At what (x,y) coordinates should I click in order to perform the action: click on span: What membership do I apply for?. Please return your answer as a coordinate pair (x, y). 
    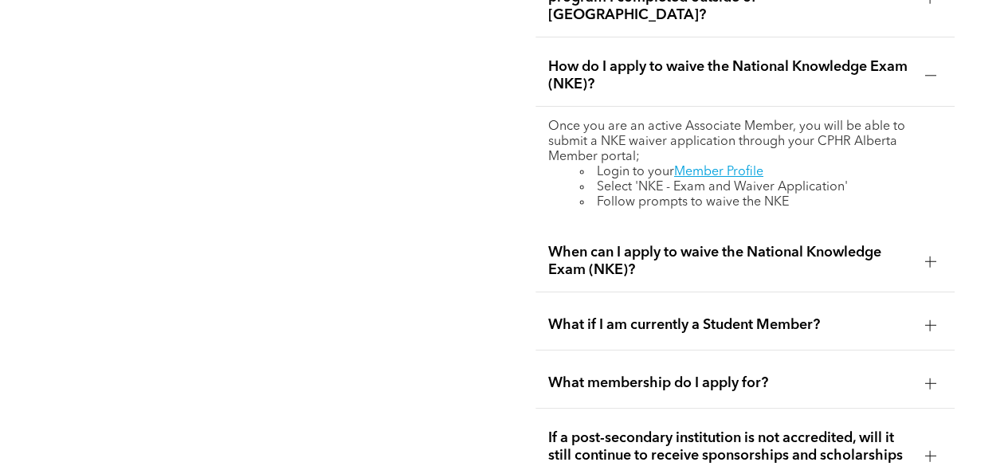
    Looking at the image, I should click on (730, 383).